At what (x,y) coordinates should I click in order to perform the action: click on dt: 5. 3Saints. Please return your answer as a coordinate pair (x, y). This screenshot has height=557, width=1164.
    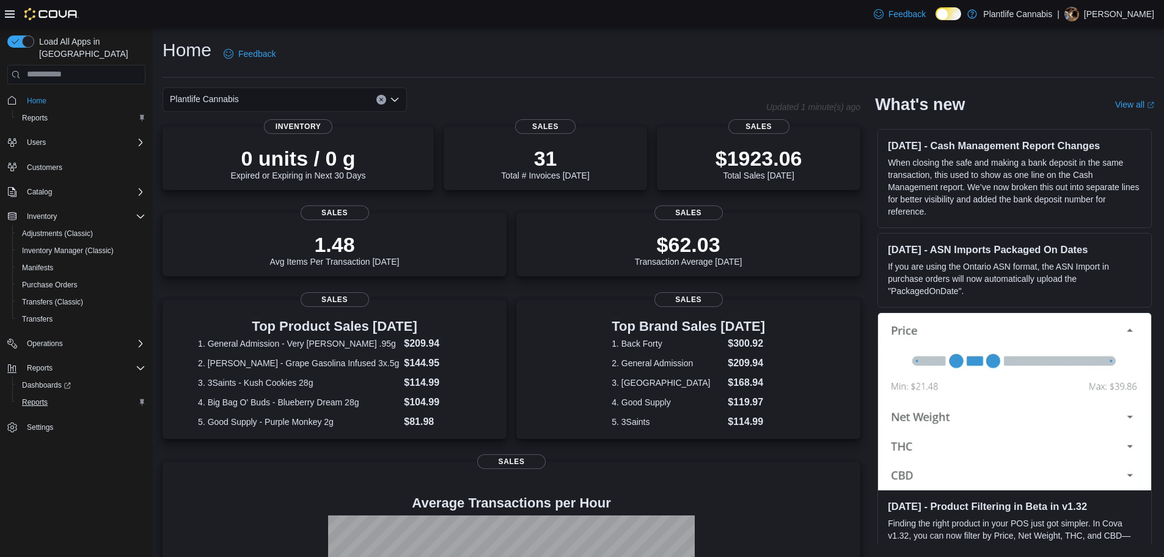
    Looking at the image, I should click on (667, 422).